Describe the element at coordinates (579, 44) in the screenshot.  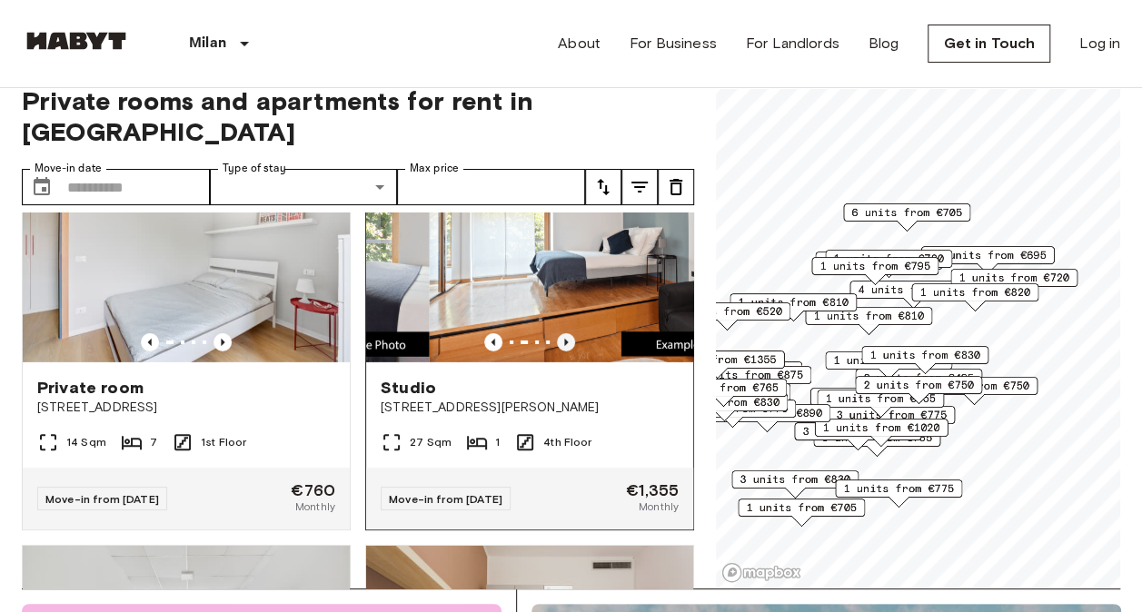
I see `a: About` at that location.